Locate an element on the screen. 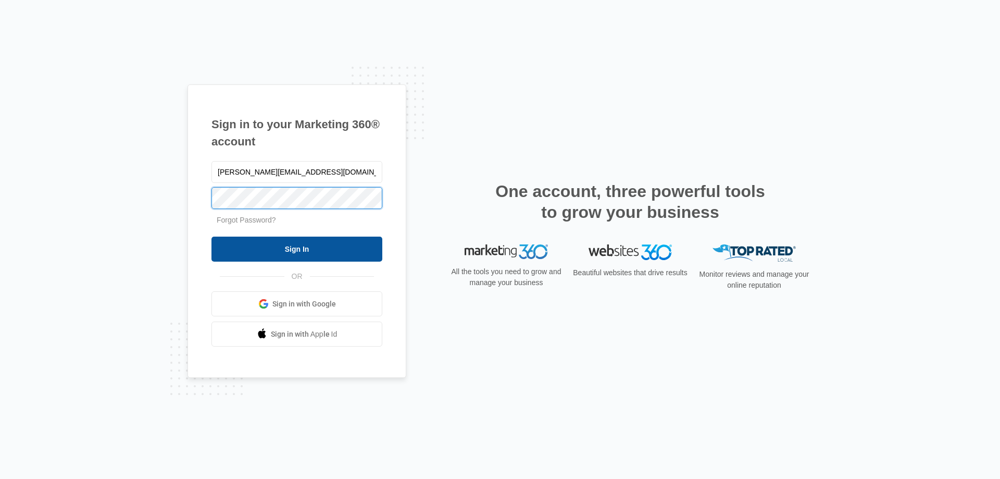 This screenshot has height=479, width=1000. a: Forgot Password? is located at coordinates (246, 220).